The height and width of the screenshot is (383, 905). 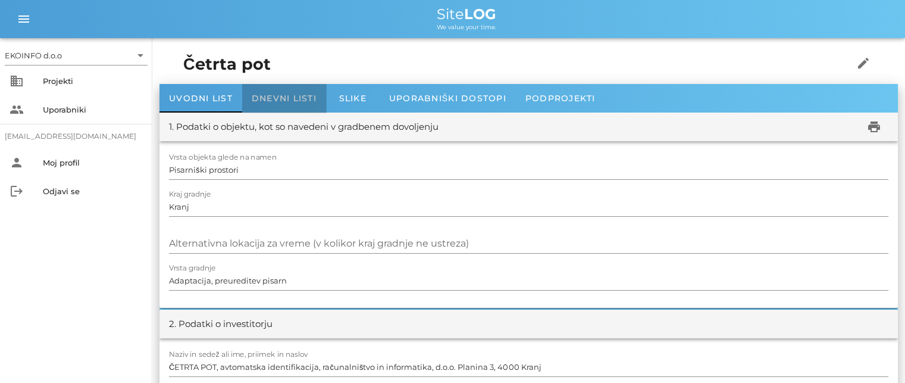 What do you see at coordinates (140, 55) in the screenshot?
I see `i: arrow_drop_down` at bounding box center [140, 55].